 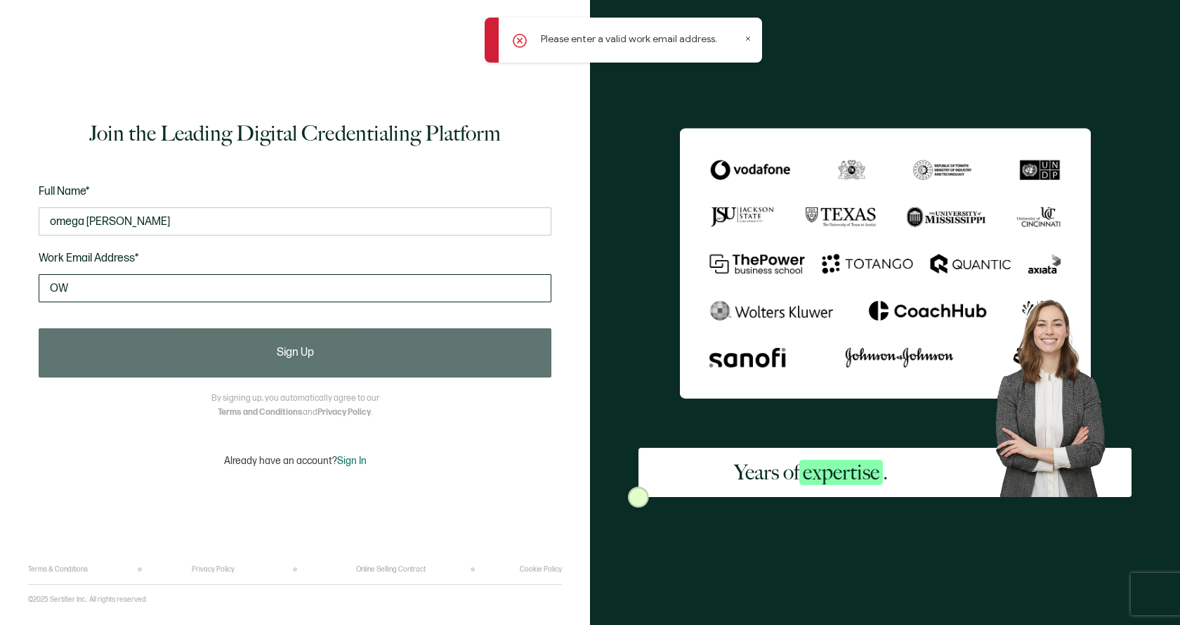 What do you see at coordinates (1057, 393) in the screenshot?
I see `img: Sertifier Signup - Years of <span class="strong-h">expertise</span>. Hero` at bounding box center [1057, 393].